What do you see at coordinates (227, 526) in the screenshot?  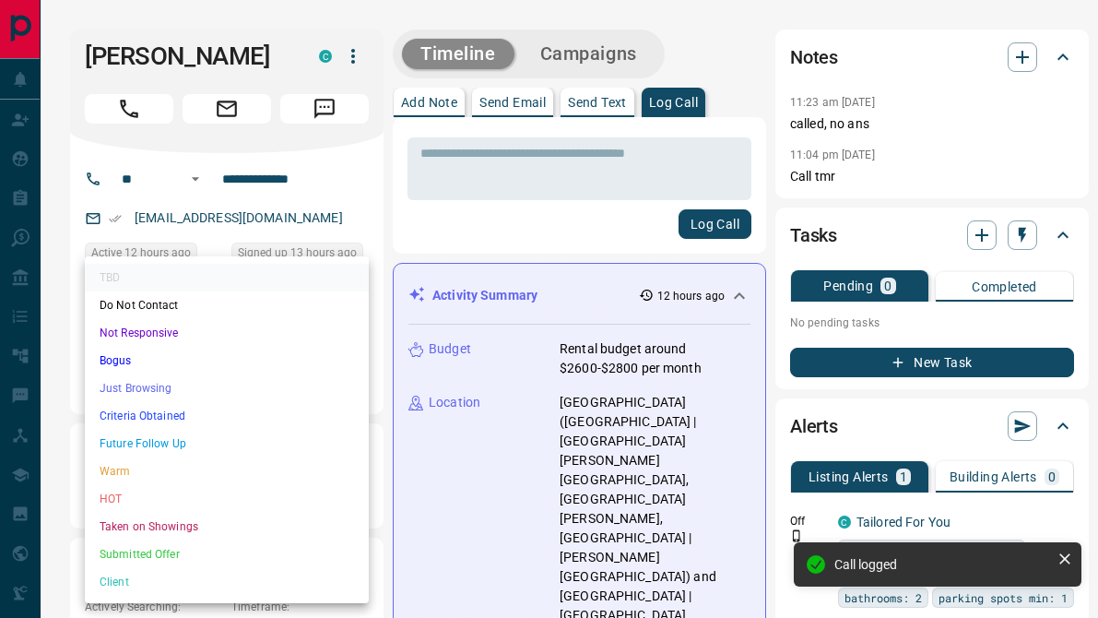 I see `li: Taken on Showings` at bounding box center [227, 526].